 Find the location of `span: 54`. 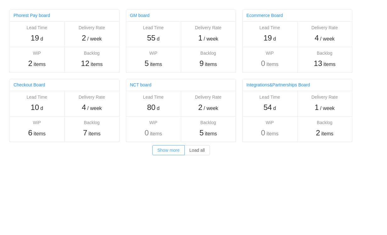

span: 54 is located at coordinates (267, 107).